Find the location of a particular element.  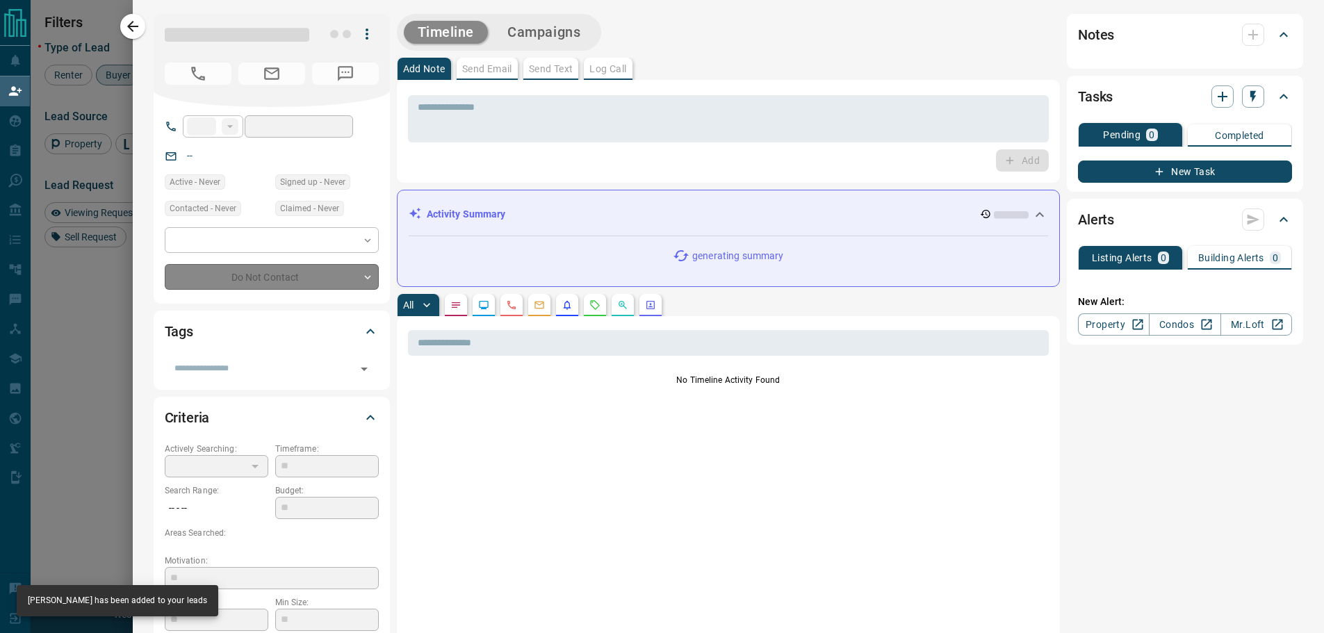

button: Campaigns is located at coordinates (543, 32).